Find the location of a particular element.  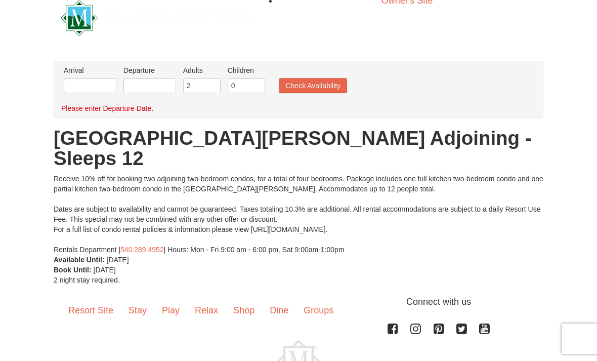

label: Children is located at coordinates (246, 70).